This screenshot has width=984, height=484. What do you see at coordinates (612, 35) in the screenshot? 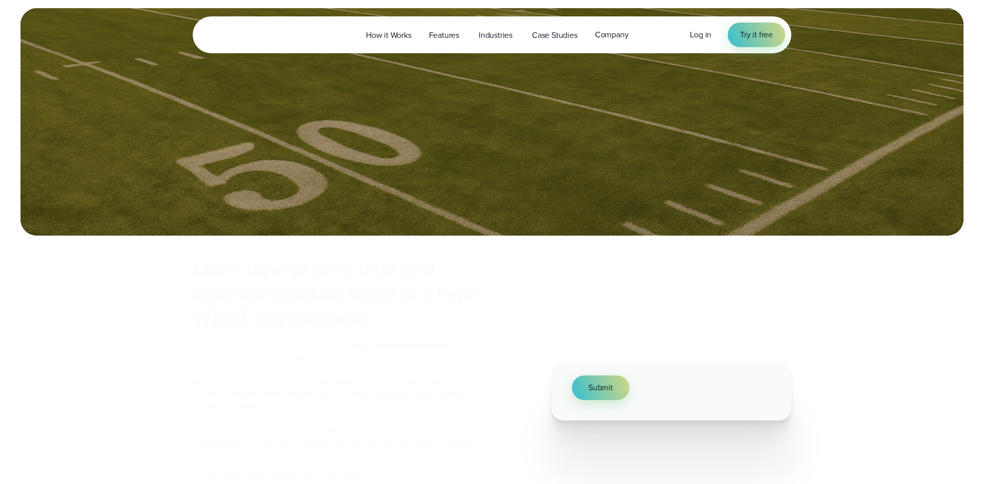
I see `span: Company` at bounding box center [612, 35].